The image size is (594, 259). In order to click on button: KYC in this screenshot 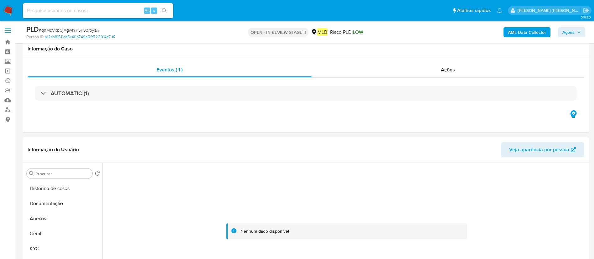, I will do `click(63, 249)`.